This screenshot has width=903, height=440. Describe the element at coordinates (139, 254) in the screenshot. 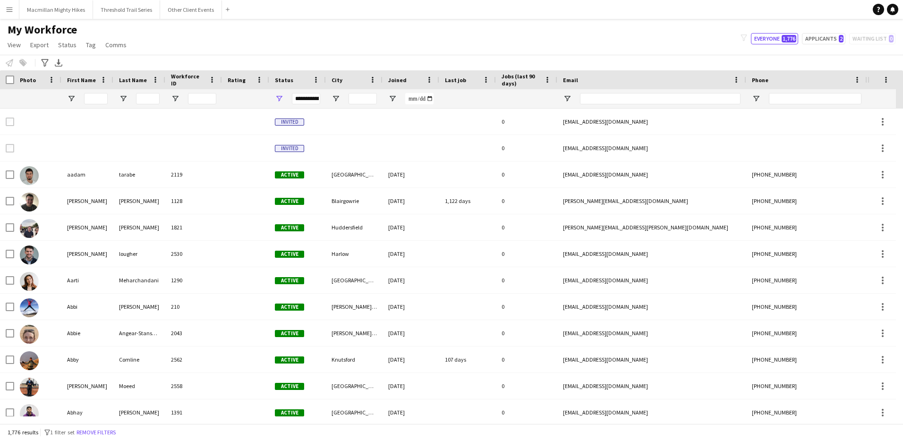

I see `div: lougher` at that location.